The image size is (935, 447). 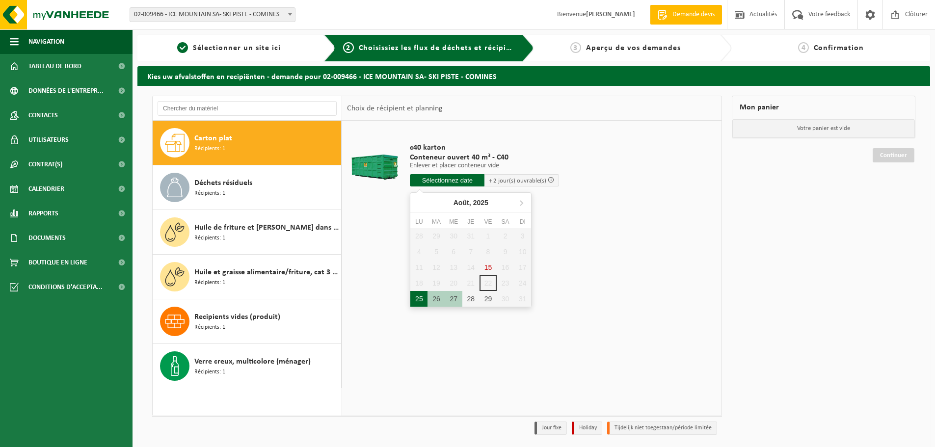 I want to click on div: Choix de récipient et planning, so click(x=395, y=108).